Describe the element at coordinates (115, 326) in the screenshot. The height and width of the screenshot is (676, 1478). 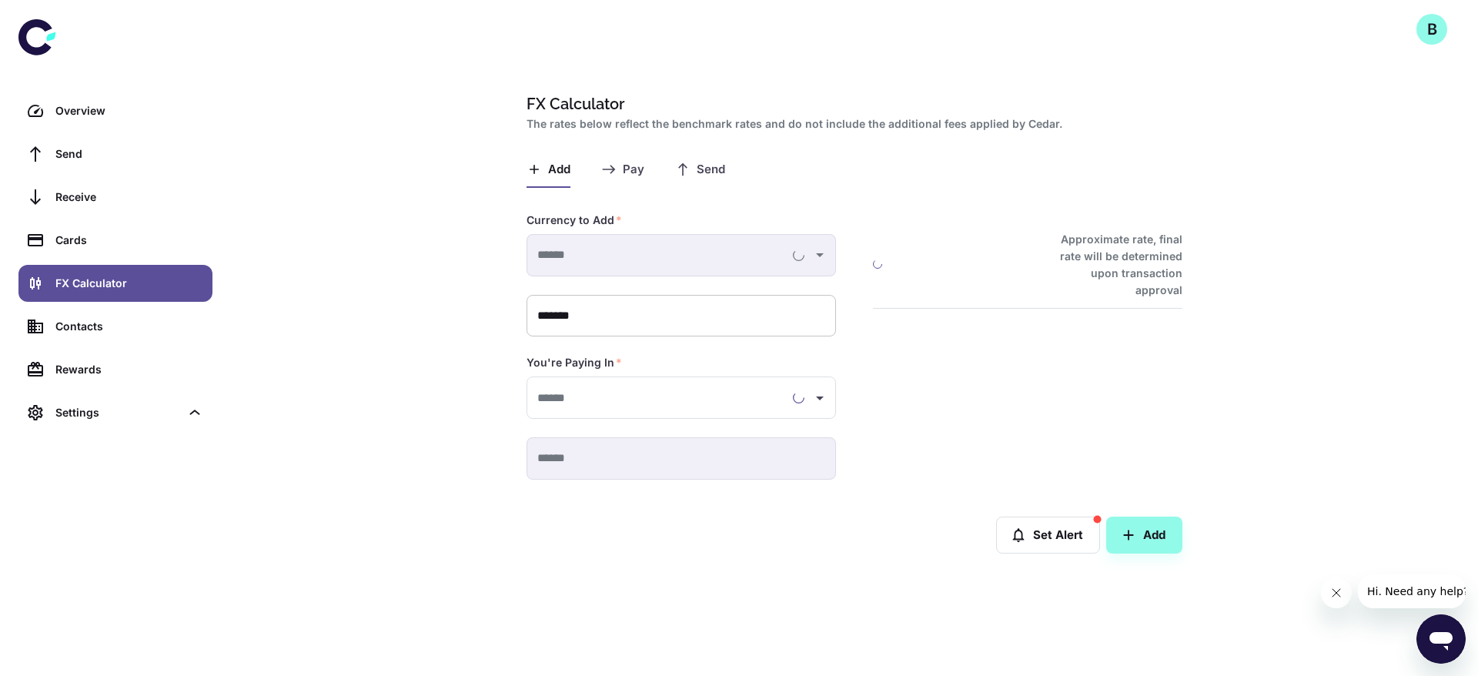
I see `a: Contacts` at that location.